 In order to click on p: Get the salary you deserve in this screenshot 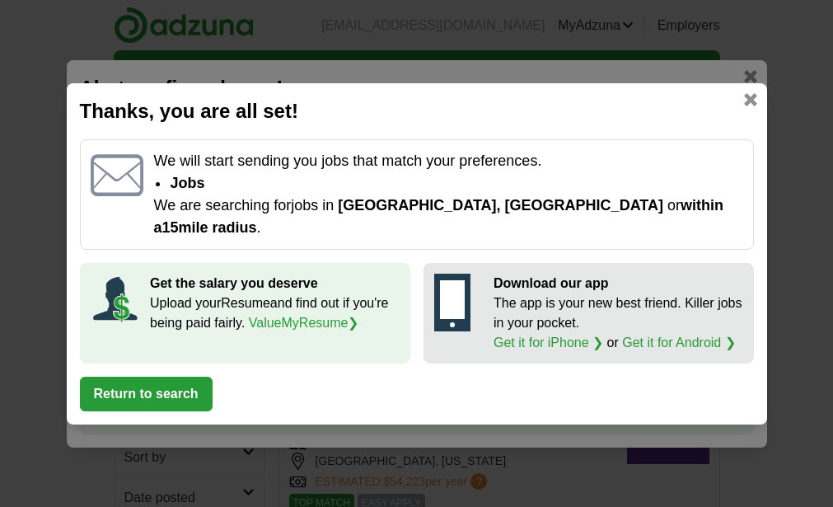, I will do `click(274, 284)`.